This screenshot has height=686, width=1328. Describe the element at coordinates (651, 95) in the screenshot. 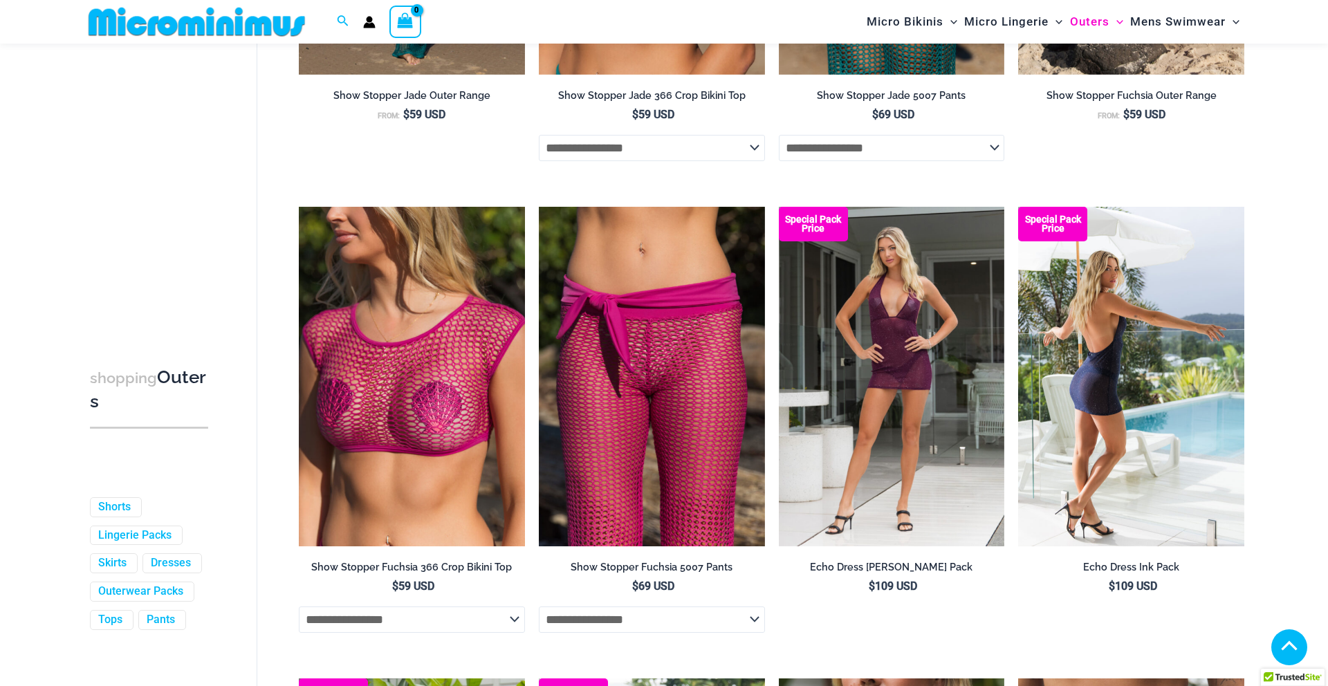

I see `h2: Show Stopper Jade 366 Crop Bikini Top` at that location.